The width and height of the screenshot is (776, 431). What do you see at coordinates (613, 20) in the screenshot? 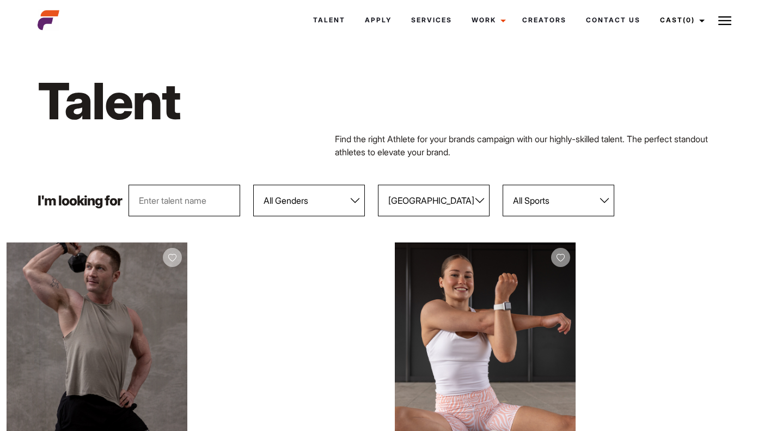
I see `a: Contact Us` at bounding box center [613, 20].